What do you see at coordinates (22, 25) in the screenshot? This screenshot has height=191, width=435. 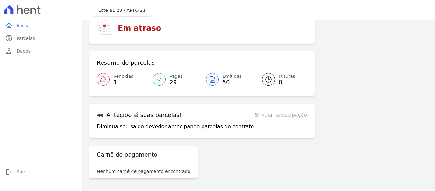 I see `span: Início` at bounding box center [22, 25].